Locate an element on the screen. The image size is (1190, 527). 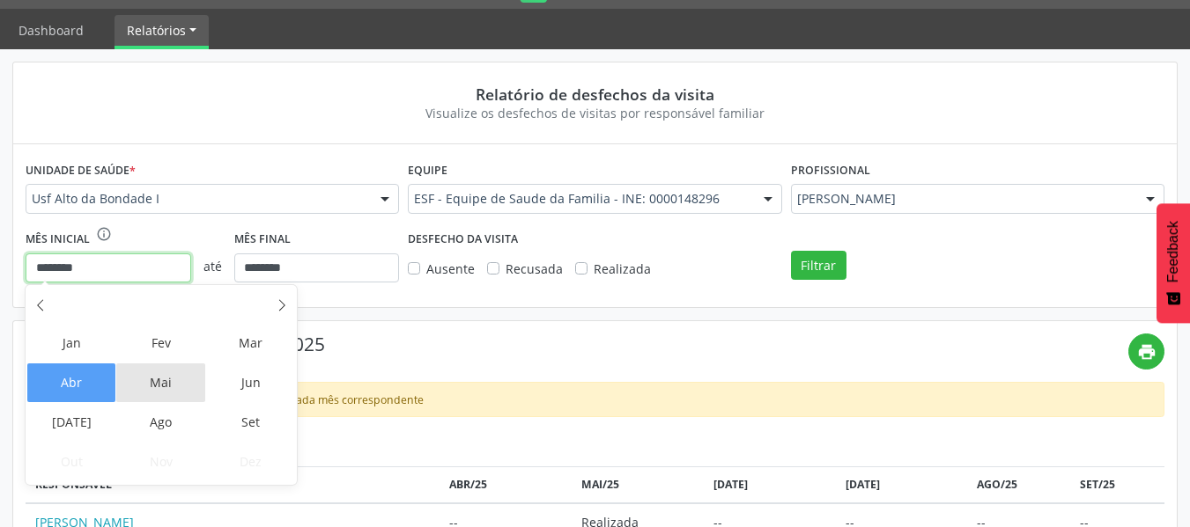
span: Realizada is located at coordinates (622, 269).